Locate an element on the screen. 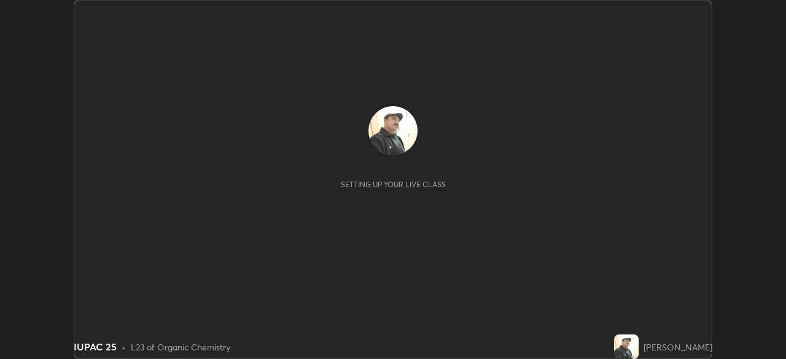  div: IUPAC 25 is located at coordinates (95, 347).